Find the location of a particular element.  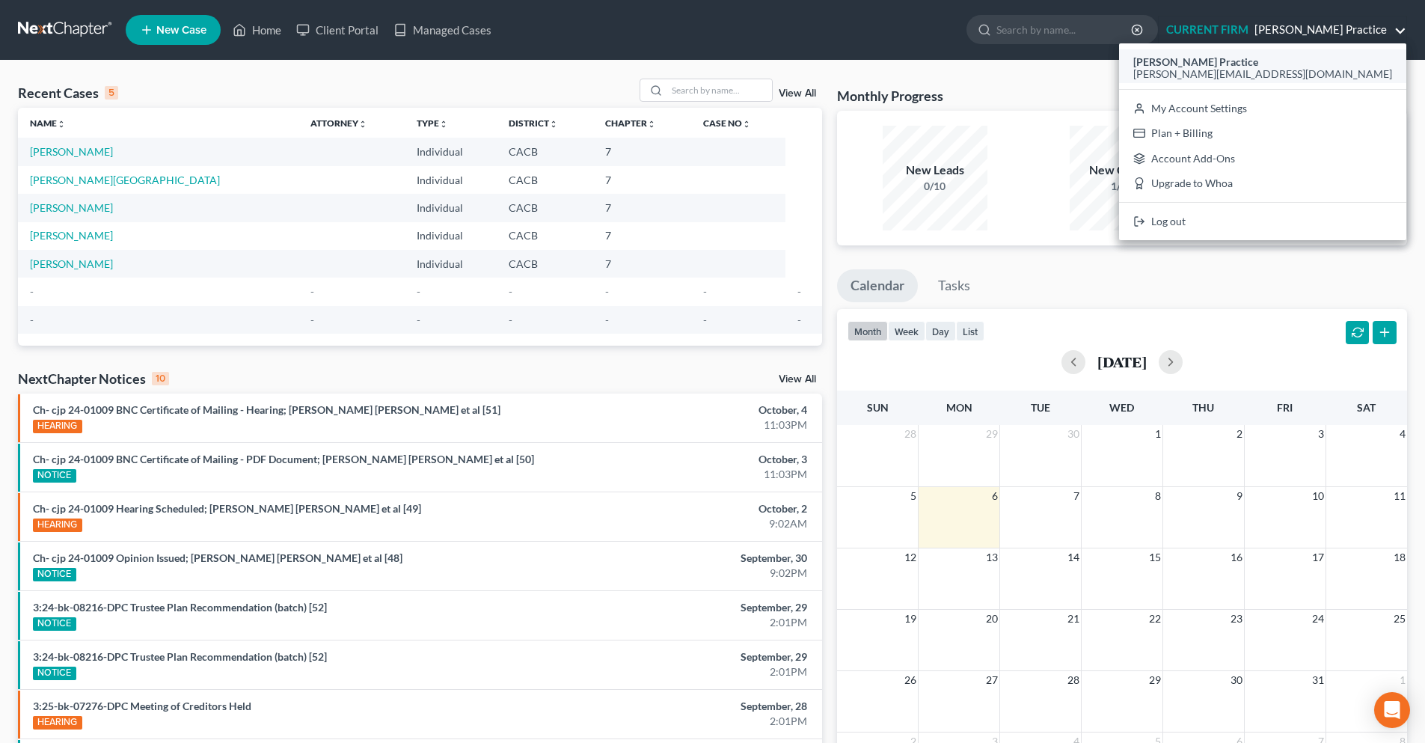

div: Open Intercom Messenger is located at coordinates (1392, 710).